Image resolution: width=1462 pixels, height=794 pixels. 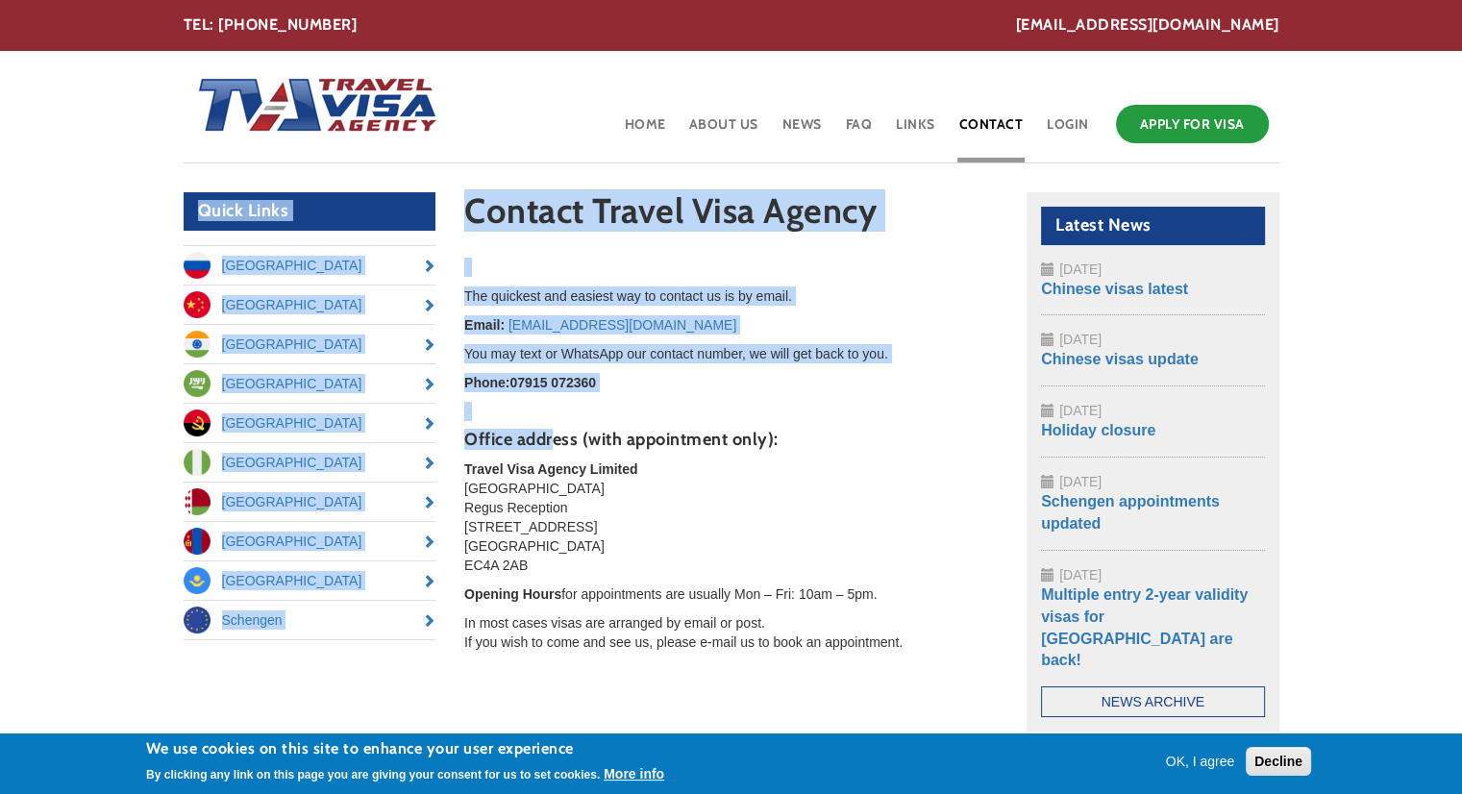 I want to click on h1: Contact Travel Visa Agency, so click(x=731, y=215).